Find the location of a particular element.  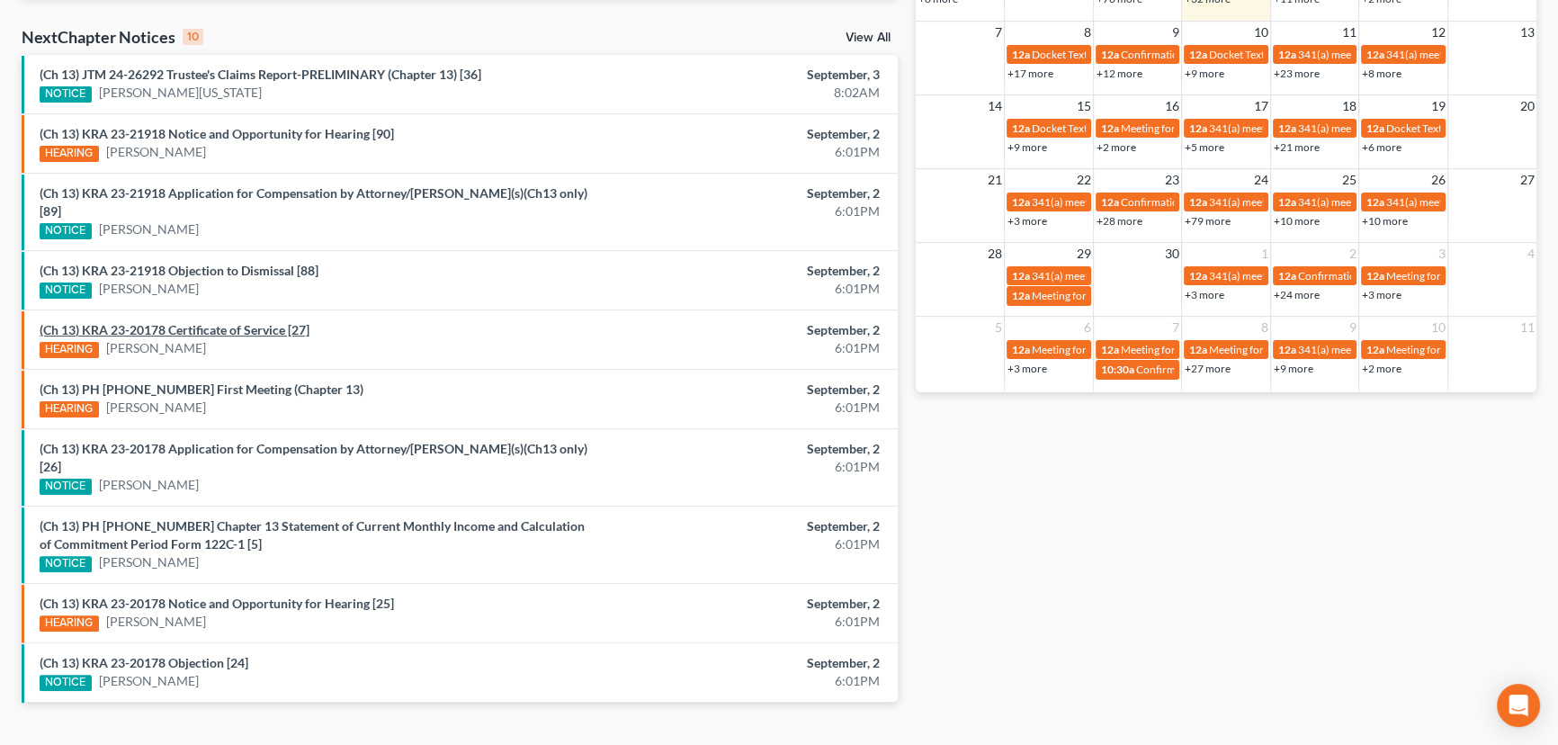

span: 7 is located at coordinates (1175, 327).